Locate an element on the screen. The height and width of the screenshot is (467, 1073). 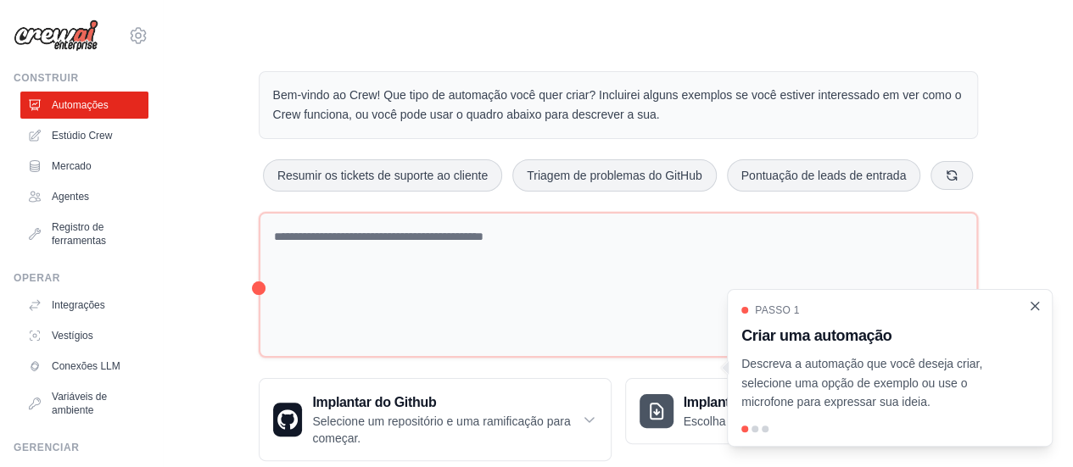
img: Logotipo is located at coordinates (56, 36).